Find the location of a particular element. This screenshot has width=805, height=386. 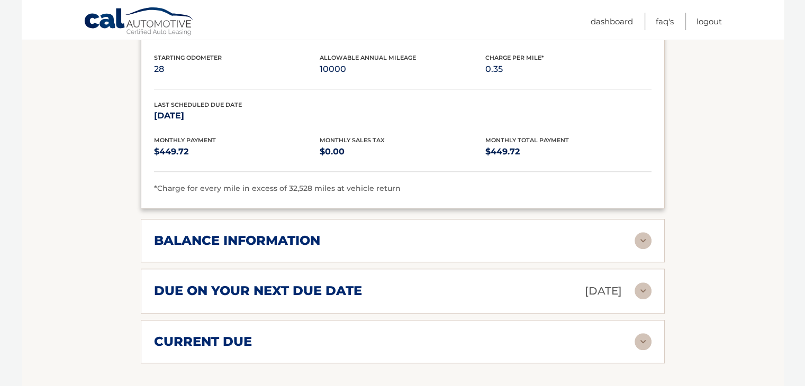

p: 0.35 is located at coordinates (568, 69).